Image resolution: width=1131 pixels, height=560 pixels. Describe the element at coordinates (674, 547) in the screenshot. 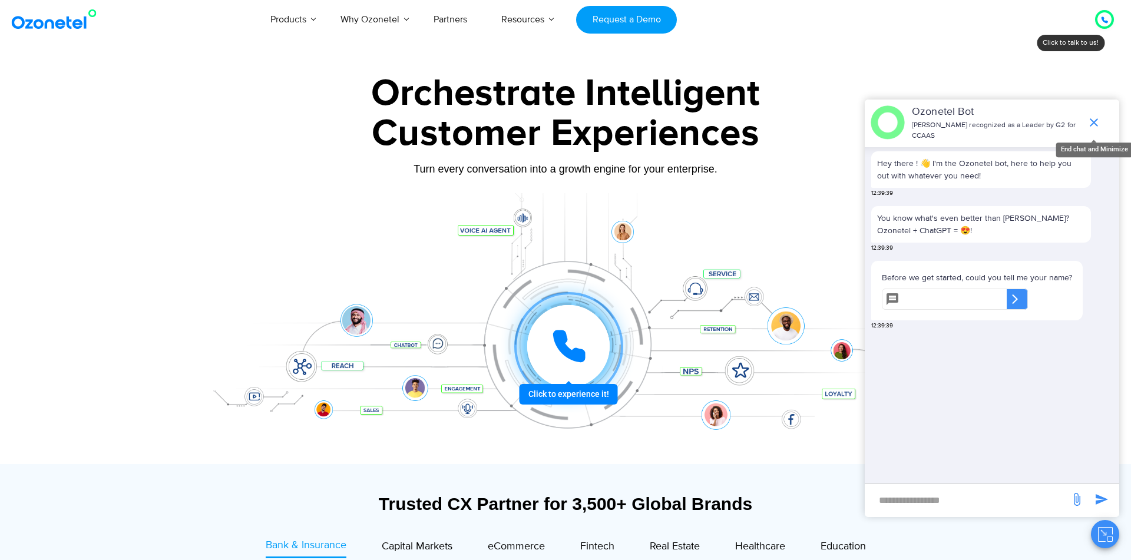

I see `span: Real Estate` at that location.